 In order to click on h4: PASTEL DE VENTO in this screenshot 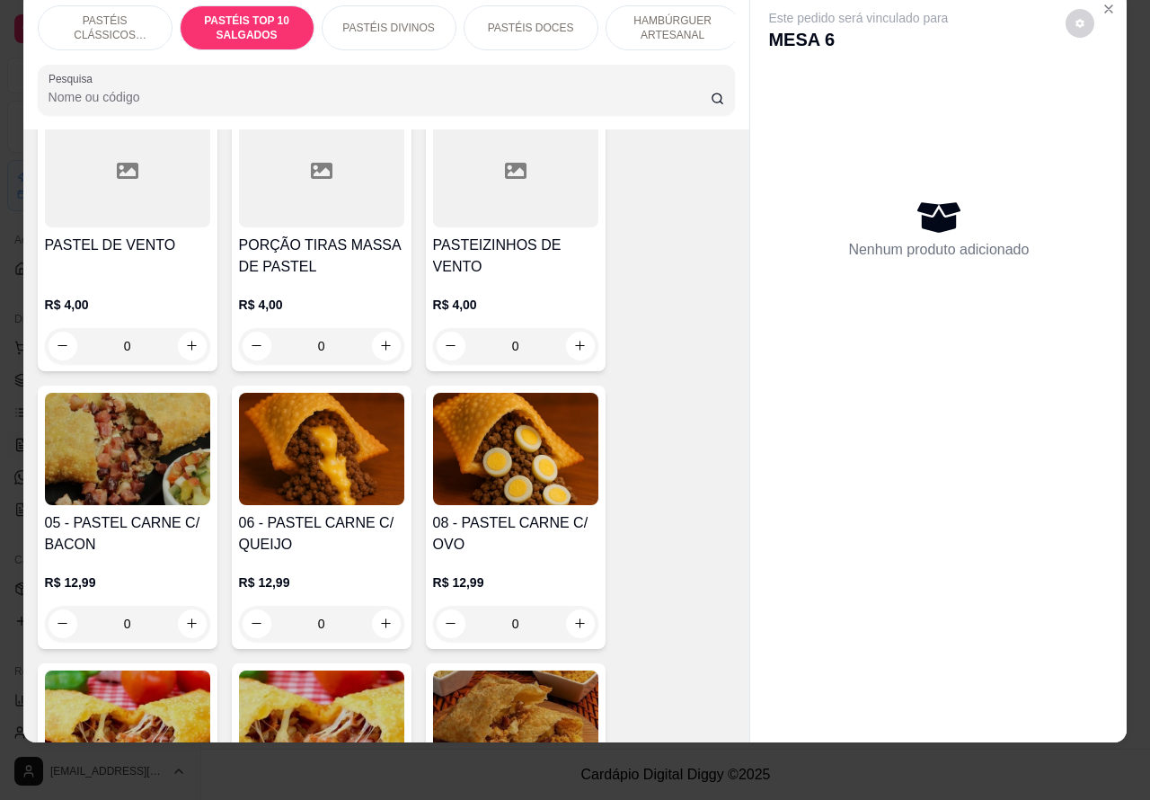, I will do `click(128, 245)`.